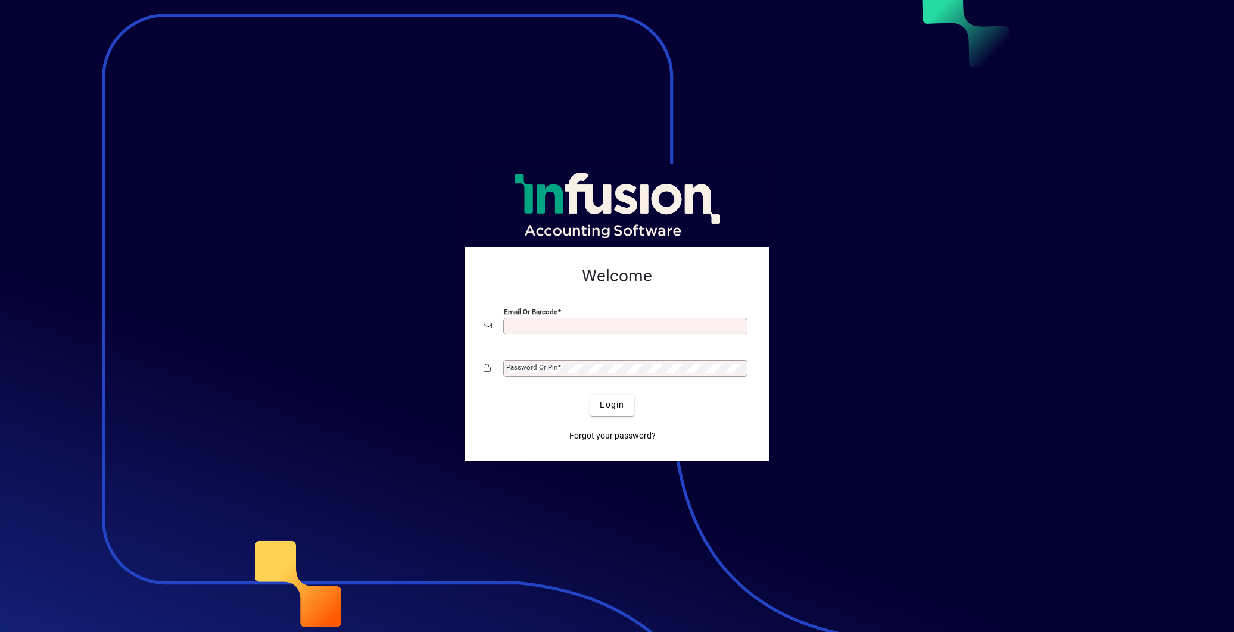 The width and height of the screenshot is (1234, 632). Describe the element at coordinates (532, 367) in the screenshot. I see `mat-label: Password or Pin` at that location.